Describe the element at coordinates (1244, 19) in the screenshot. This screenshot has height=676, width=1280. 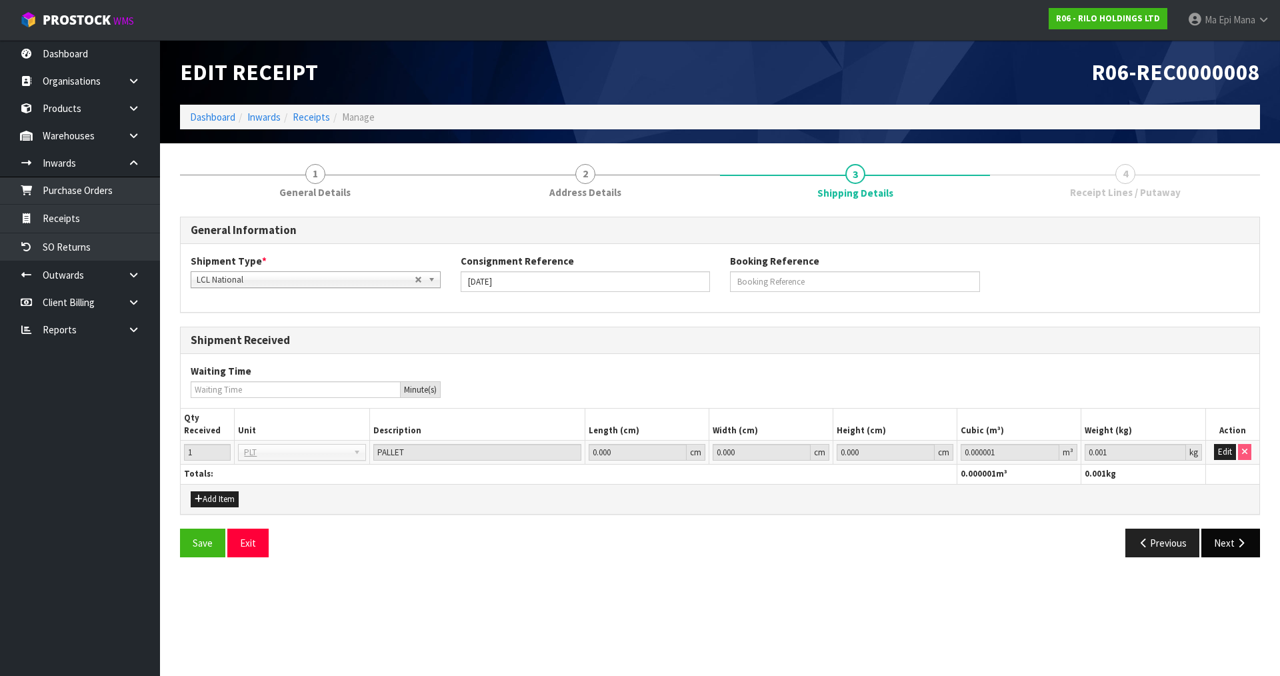
I see `span: Mana` at that location.